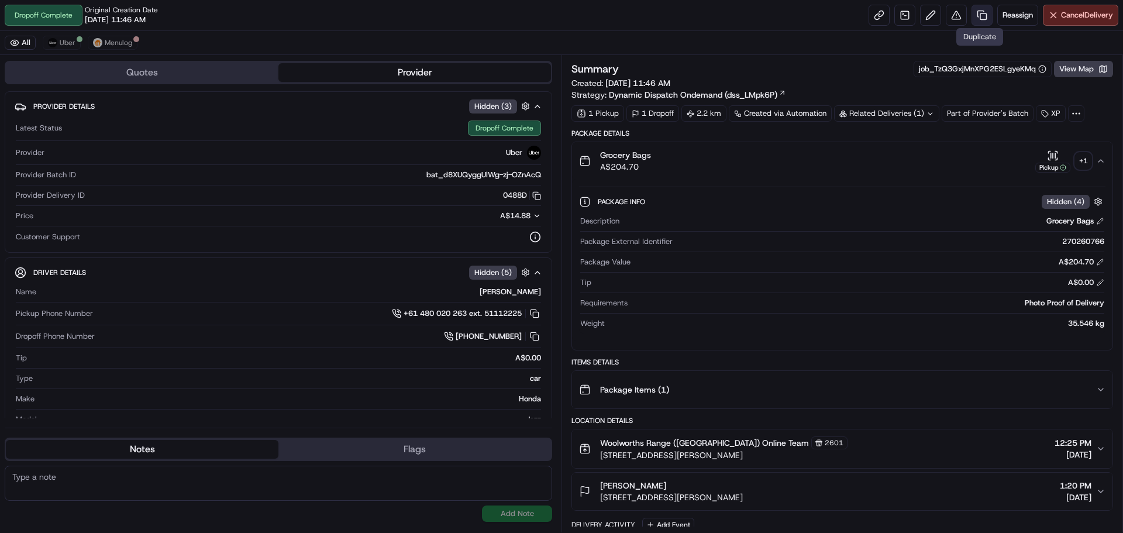 This screenshot has width=1123, height=533. Describe the element at coordinates (60, 273) in the screenshot. I see `span: Driver Details` at that location.